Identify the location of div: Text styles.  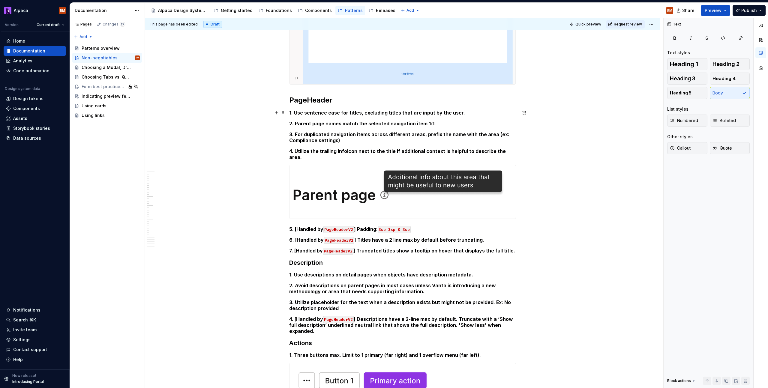
(679, 53).